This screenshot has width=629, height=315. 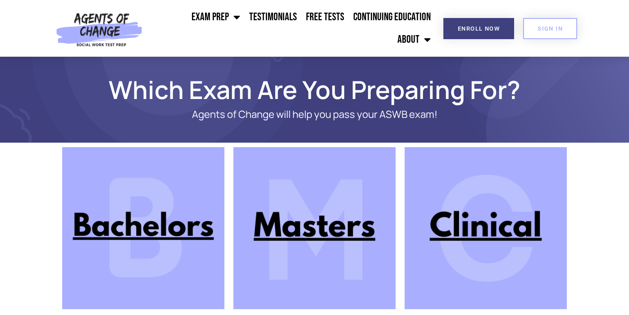 What do you see at coordinates (392, 17) in the screenshot?
I see `a: Continuing Education` at bounding box center [392, 17].